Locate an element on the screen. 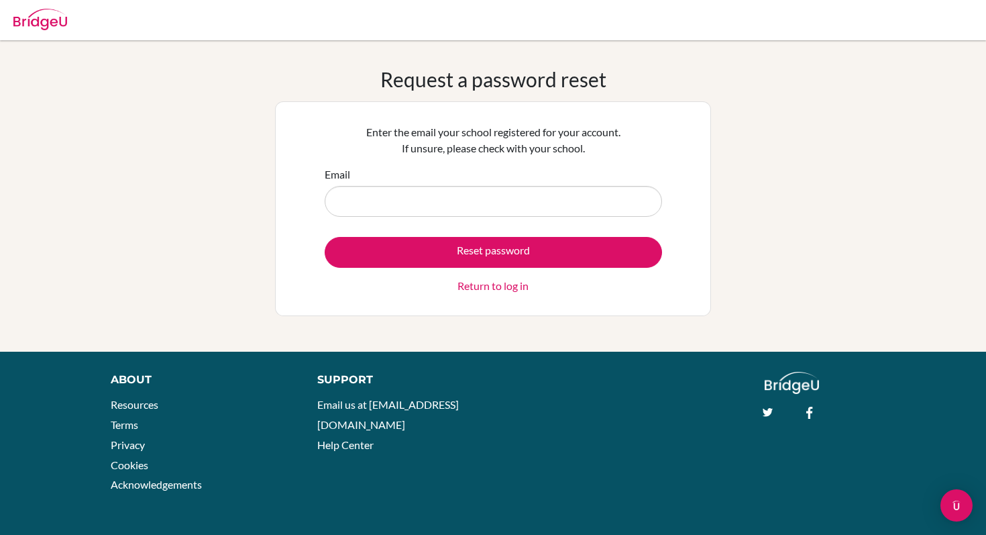 The width and height of the screenshot is (986, 535). a: Cookies is located at coordinates (130, 464).